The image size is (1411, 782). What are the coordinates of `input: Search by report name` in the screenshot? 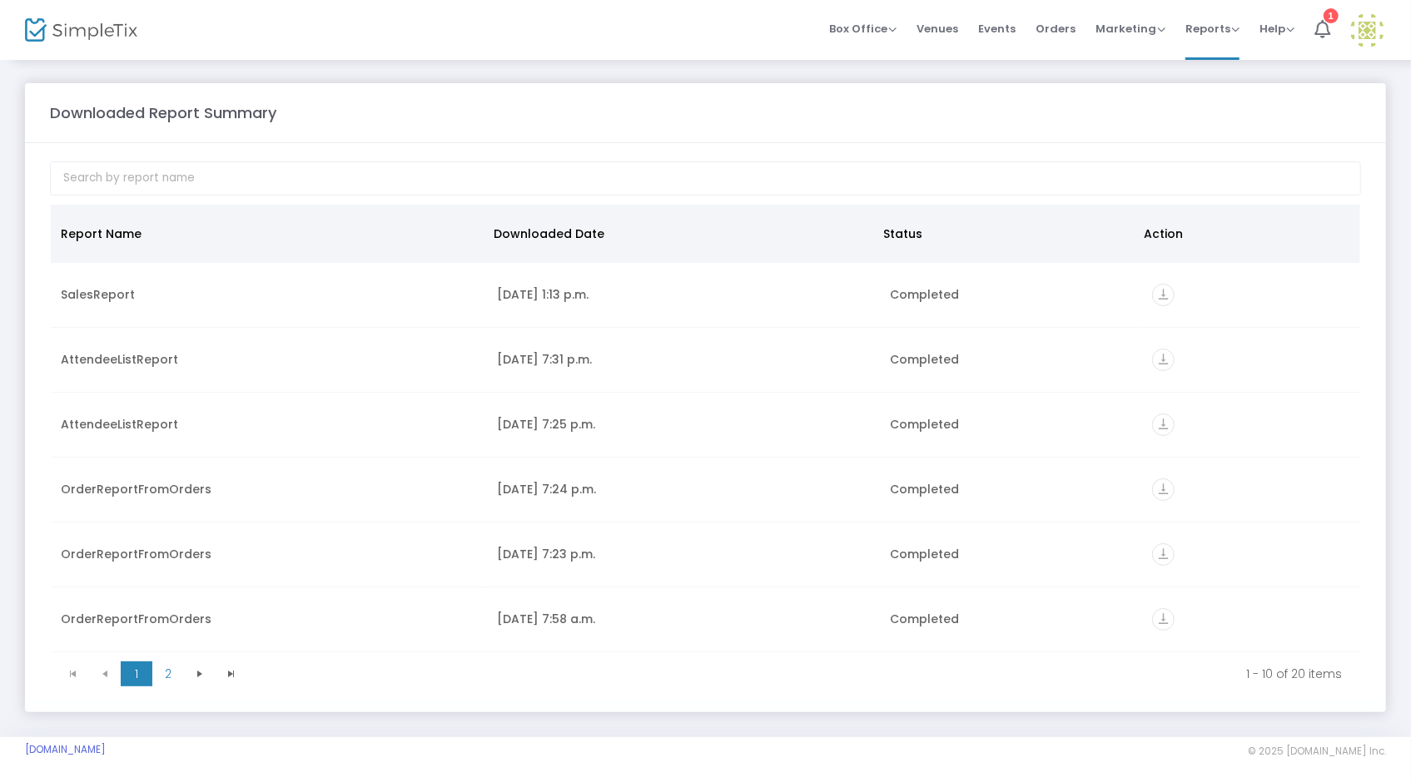 It's located at (705, 178).